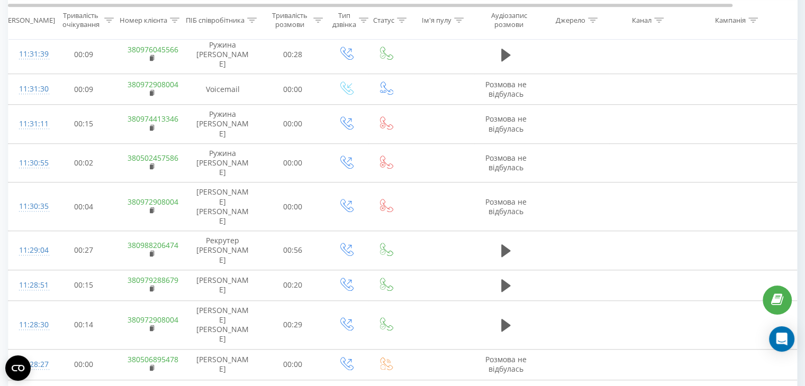 This screenshot has width=805, height=386. What do you see at coordinates (30, 163) in the screenshot?
I see `div: 11:30:55` at bounding box center [30, 163].